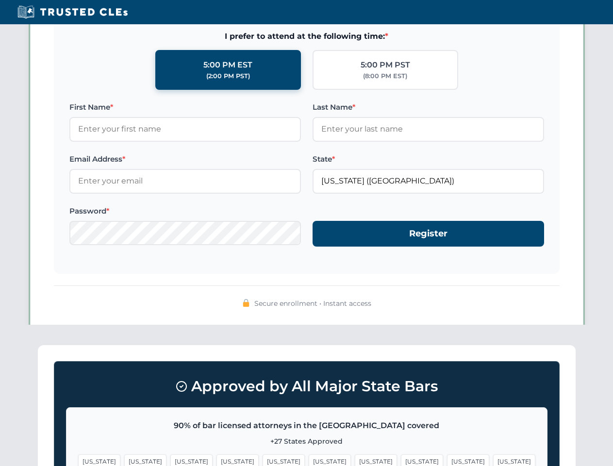 The width and height of the screenshot is (613, 466). Describe the element at coordinates (385, 65) in the screenshot. I see `div: 5:00 PM PST` at that location.